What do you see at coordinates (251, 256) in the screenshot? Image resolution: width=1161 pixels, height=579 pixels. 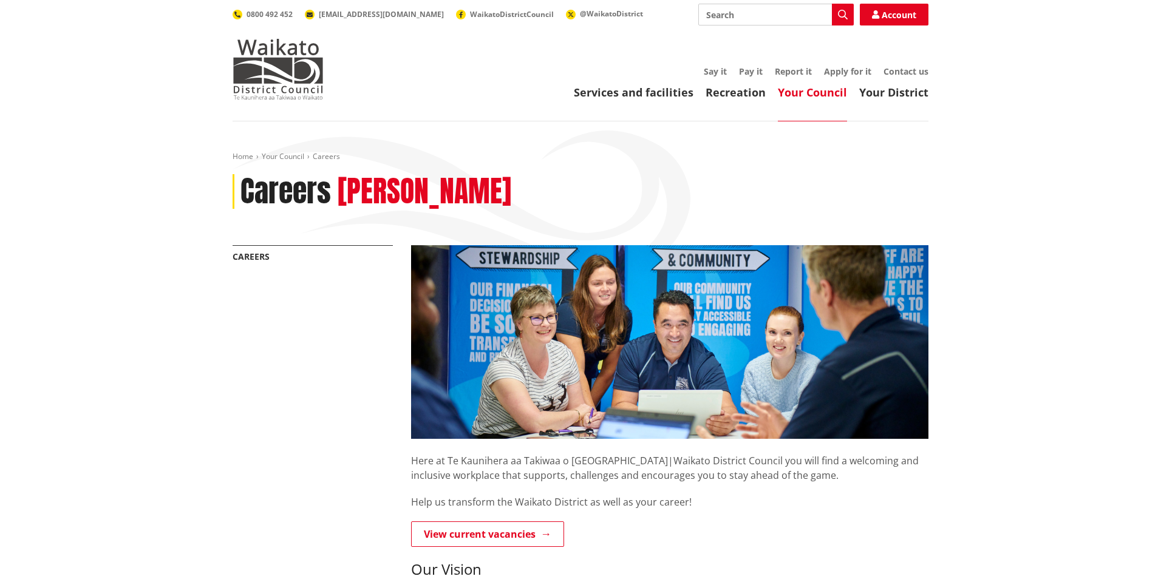 I see `a: Careers` at bounding box center [251, 256].